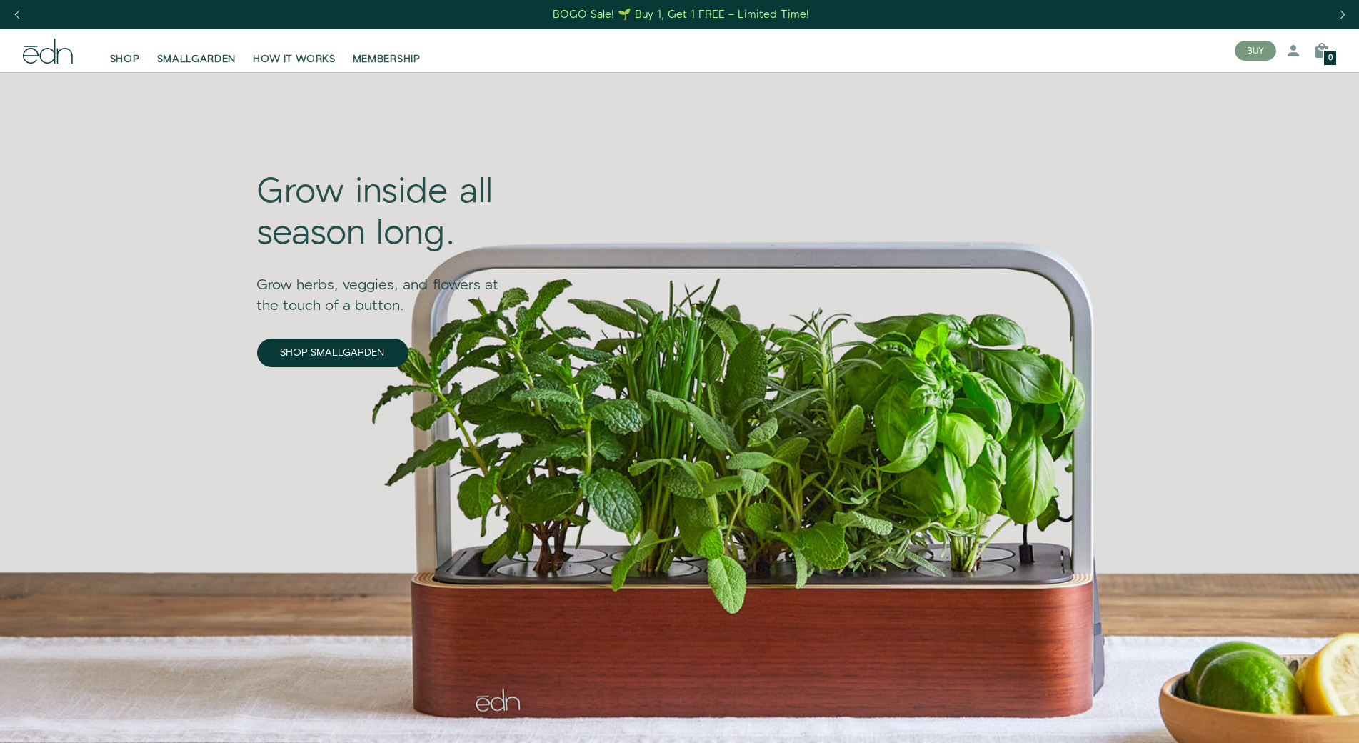  What do you see at coordinates (196, 59) in the screenshot?
I see `span: SMALLGARDEN` at bounding box center [196, 59].